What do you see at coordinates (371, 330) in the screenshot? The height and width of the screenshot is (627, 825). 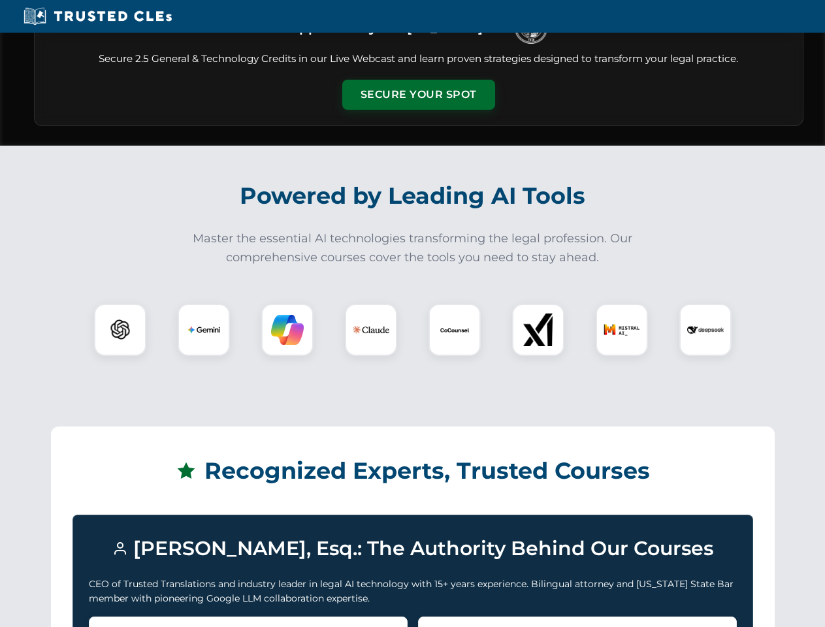 I see `img: Claude Logo` at bounding box center [371, 330].